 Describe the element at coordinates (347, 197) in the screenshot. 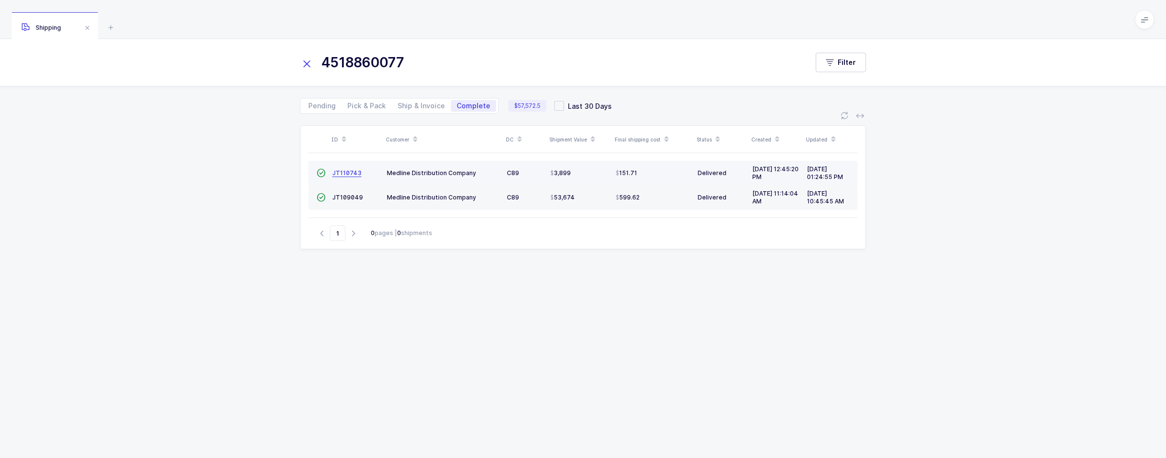

I see `span: JT109049` at that location.